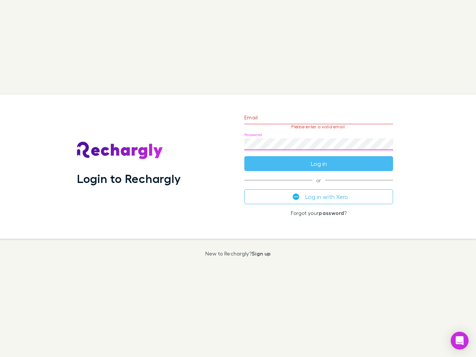 This screenshot has height=357, width=476. I want to click on button: Log in with Xero, so click(319, 197).